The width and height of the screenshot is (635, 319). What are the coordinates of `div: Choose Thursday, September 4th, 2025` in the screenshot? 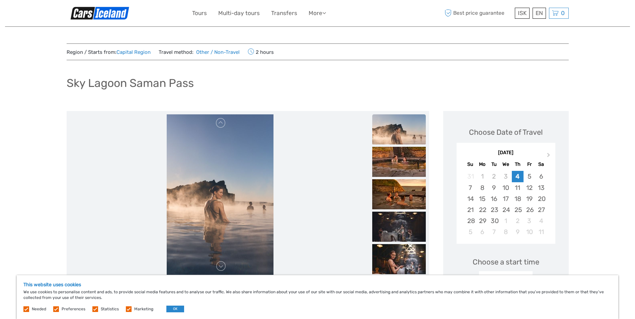 It's located at (517, 176).